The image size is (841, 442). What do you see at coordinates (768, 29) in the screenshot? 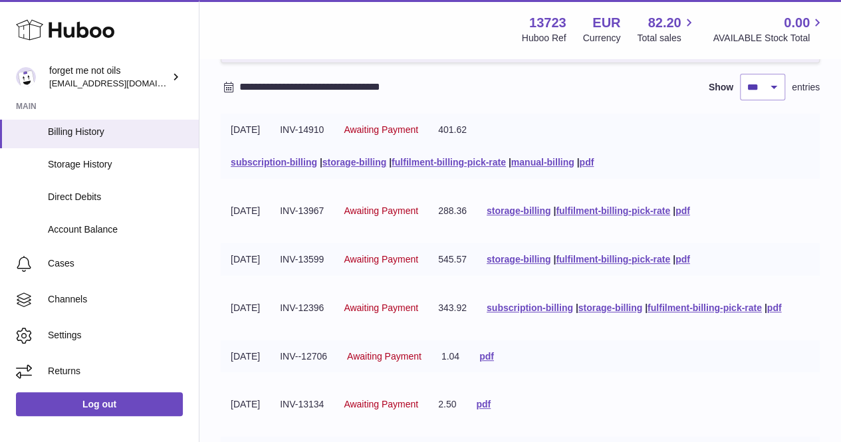
I see `a: 0.00 AVAILABLE Stock Total` at bounding box center [768, 29].